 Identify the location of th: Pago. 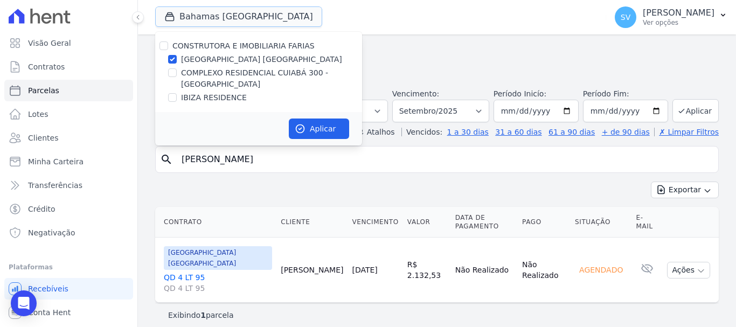
(544, 222).